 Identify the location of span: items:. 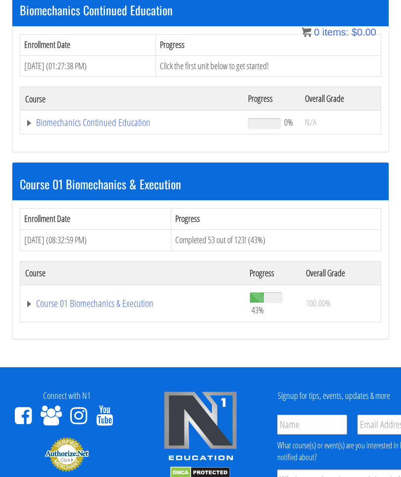
(335, 32).